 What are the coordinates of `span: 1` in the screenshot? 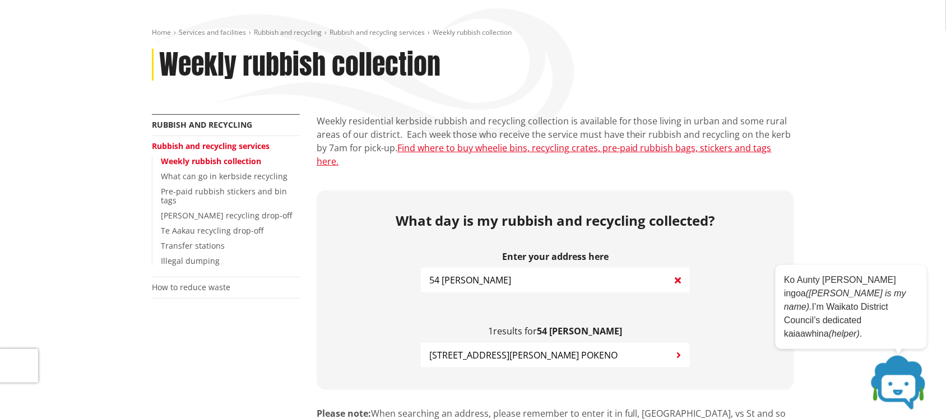 It's located at (491, 331).